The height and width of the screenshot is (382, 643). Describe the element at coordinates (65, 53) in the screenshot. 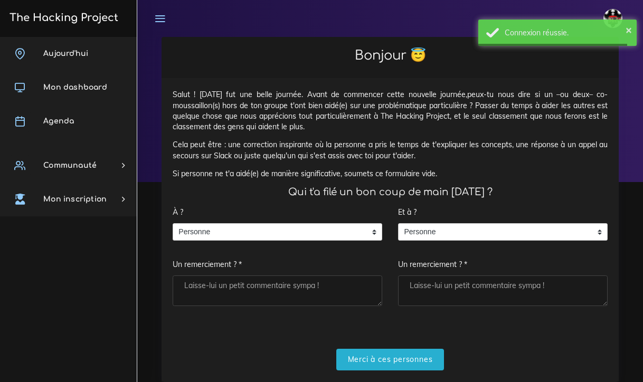

I see `span: Aujourd'hui` at that location.